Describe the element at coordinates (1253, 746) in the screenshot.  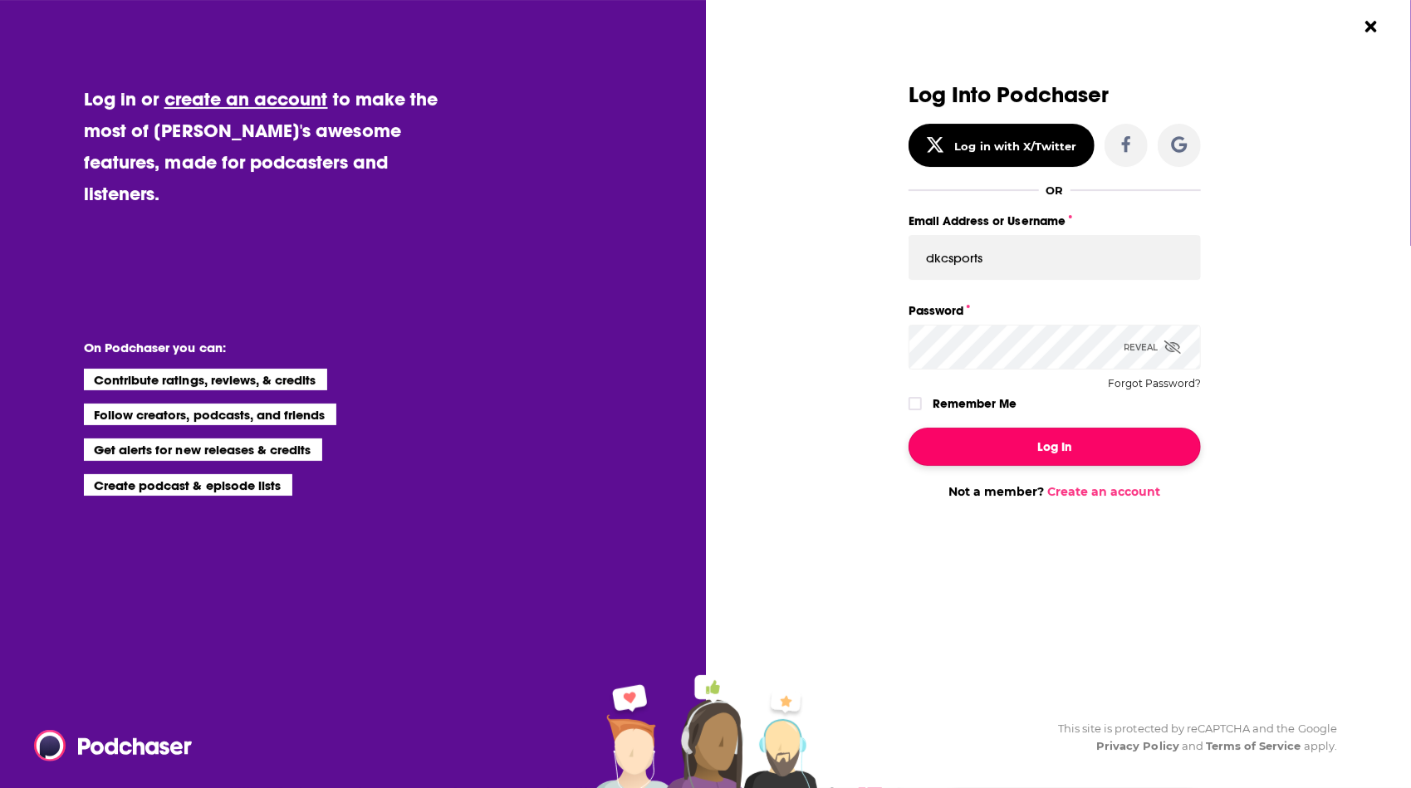
I see `a: Terms of Service` at that location.